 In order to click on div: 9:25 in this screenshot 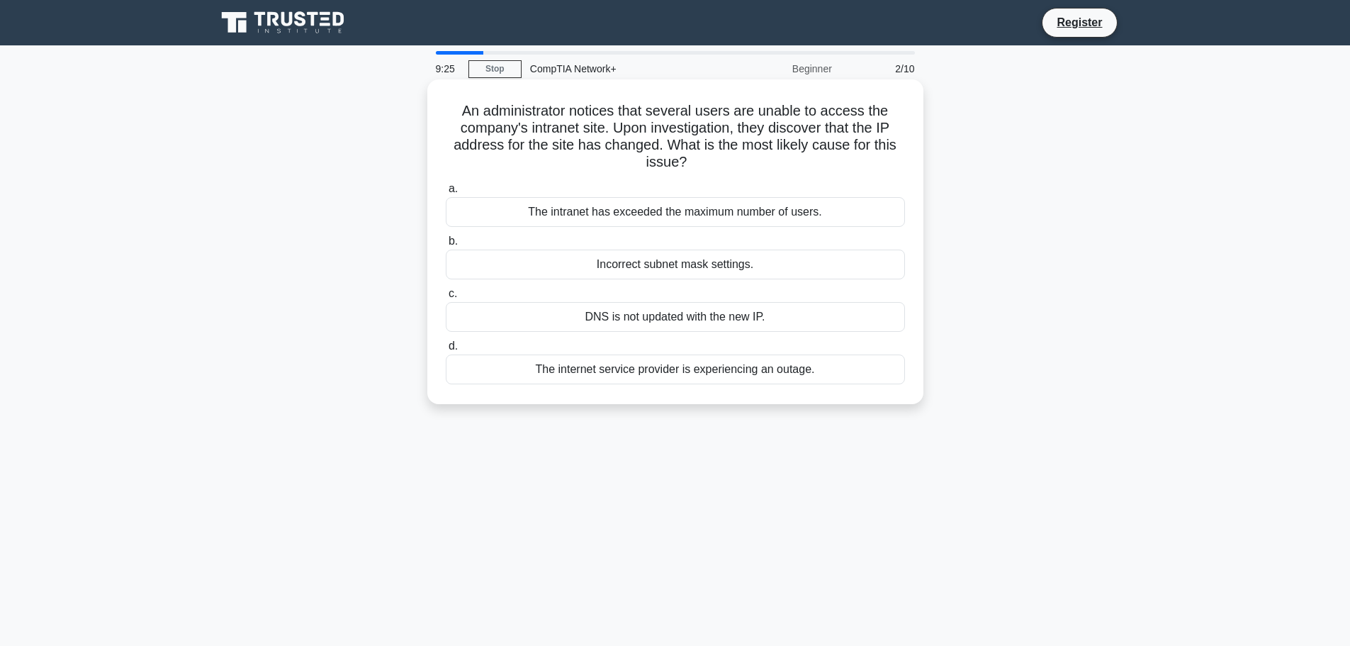, I will do `click(448, 69)`.